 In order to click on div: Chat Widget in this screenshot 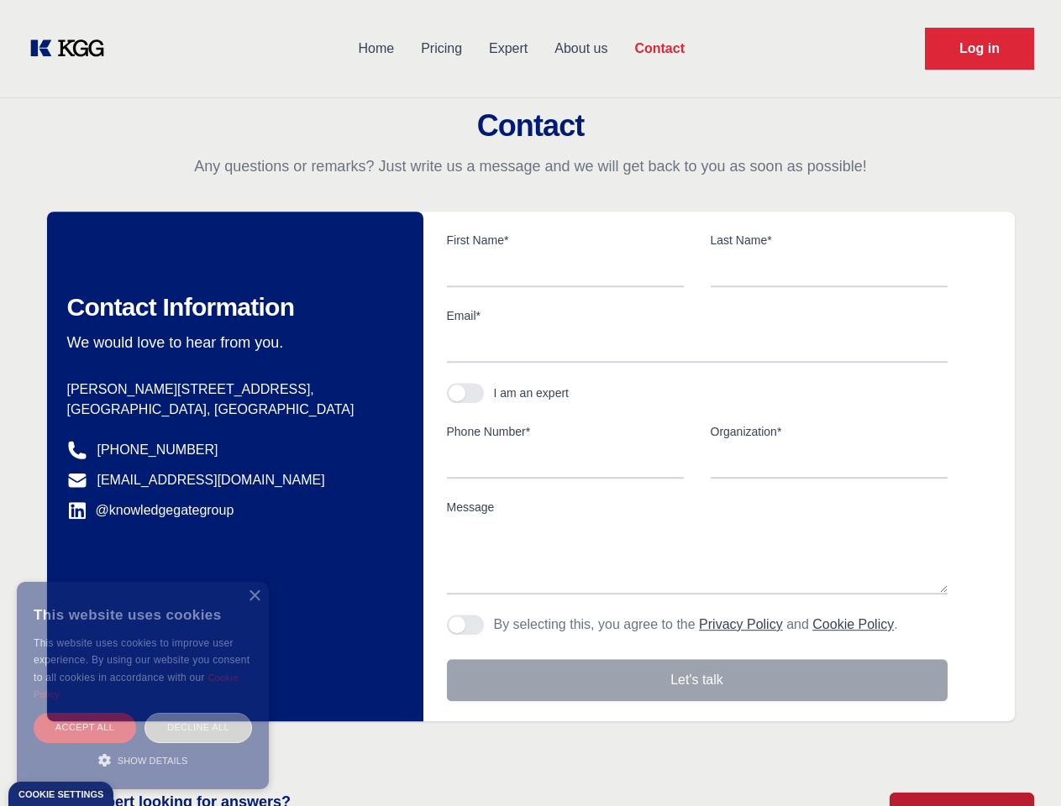, I will do `click(1019, 766)`.